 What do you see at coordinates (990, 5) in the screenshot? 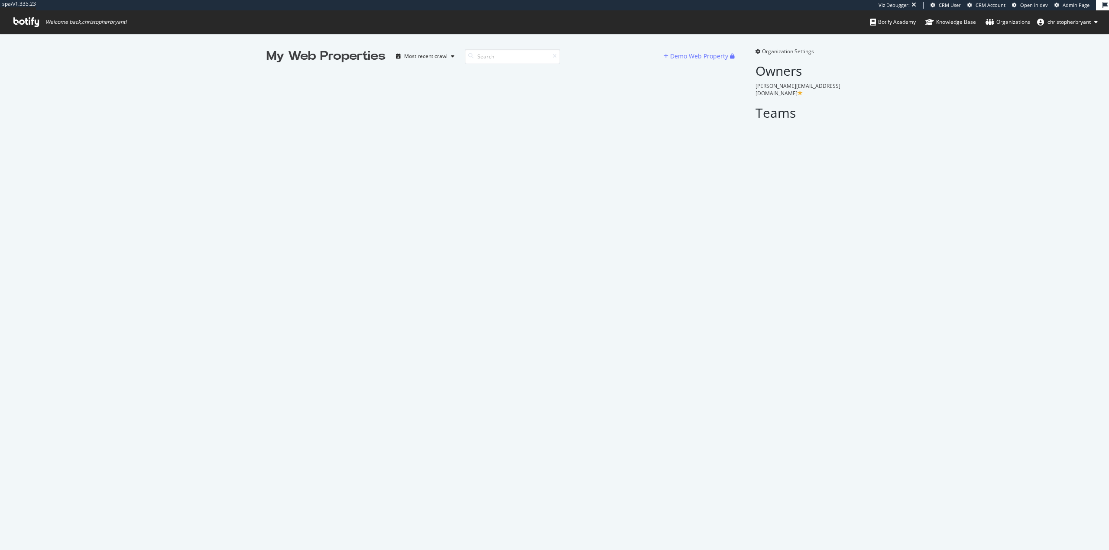
I see `span: CRM Account` at bounding box center [990, 5].